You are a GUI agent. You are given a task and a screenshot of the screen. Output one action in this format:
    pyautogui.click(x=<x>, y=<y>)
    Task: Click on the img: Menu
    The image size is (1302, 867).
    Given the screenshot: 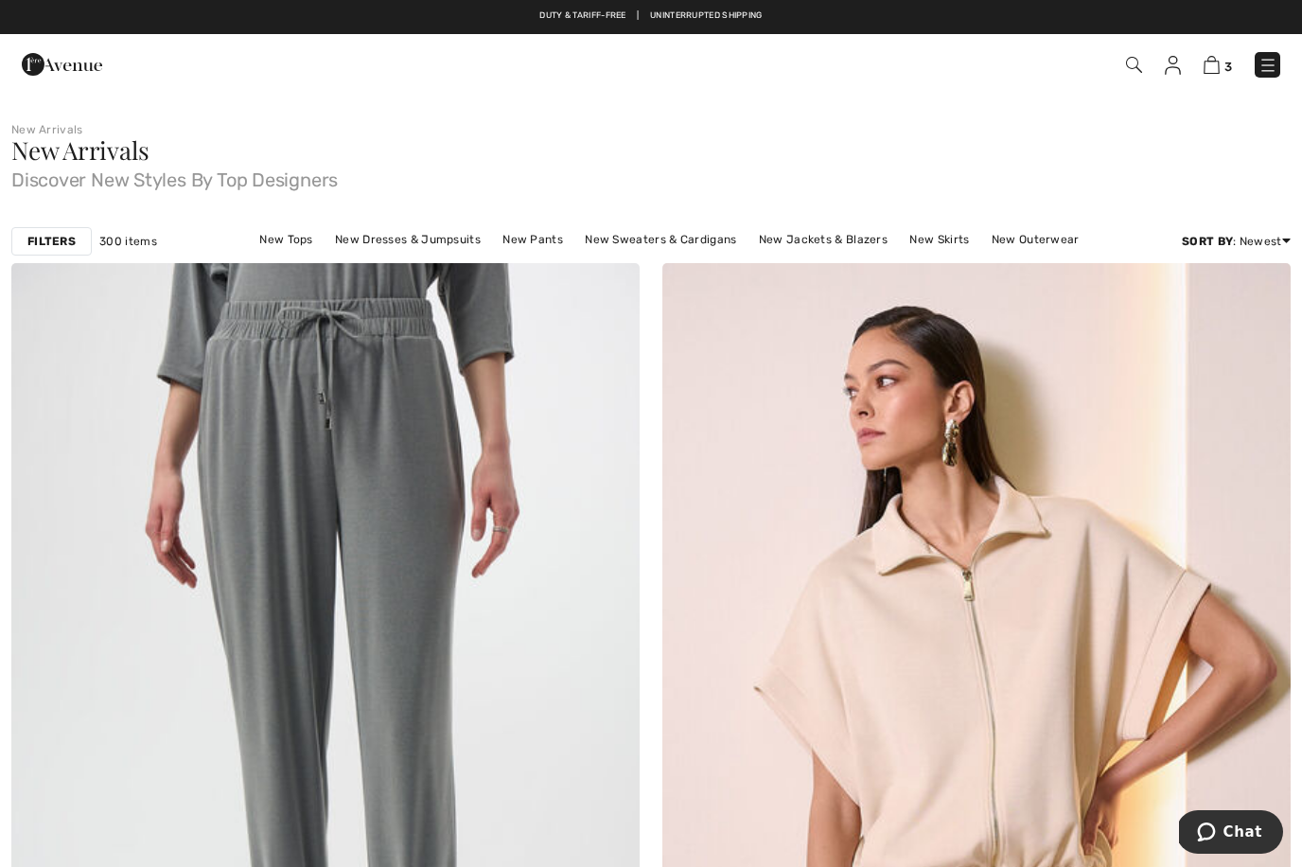 What is the action you would take?
    pyautogui.click(x=1268, y=65)
    